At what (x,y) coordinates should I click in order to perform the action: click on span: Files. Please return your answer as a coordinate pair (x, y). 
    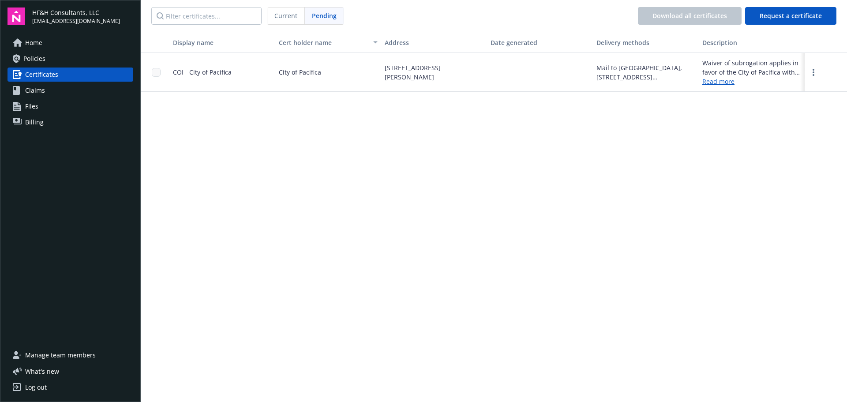
    Looking at the image, I should click on (32, 106).